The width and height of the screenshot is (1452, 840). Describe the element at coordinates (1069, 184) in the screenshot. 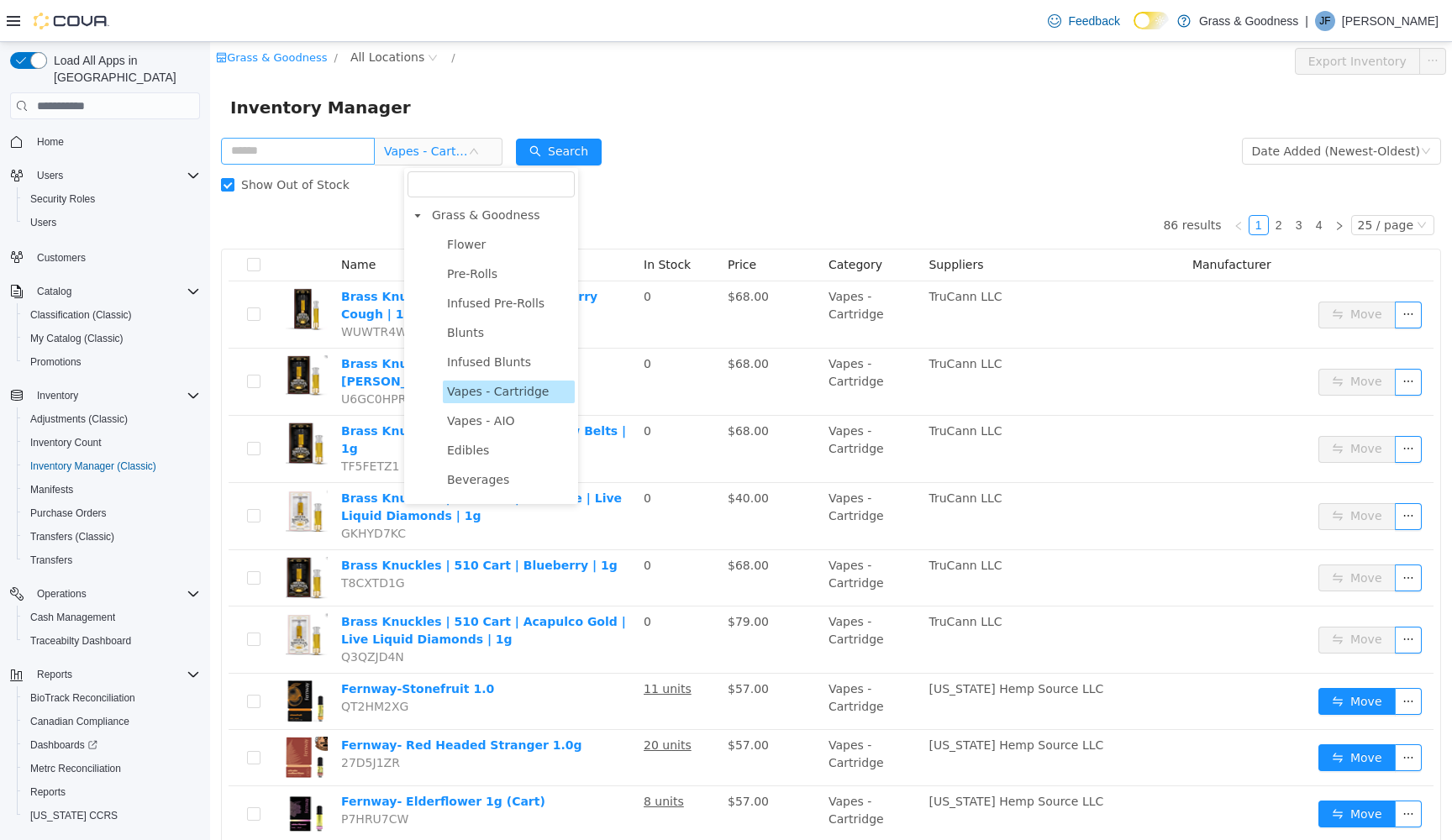

I see `li: 2` at that location.